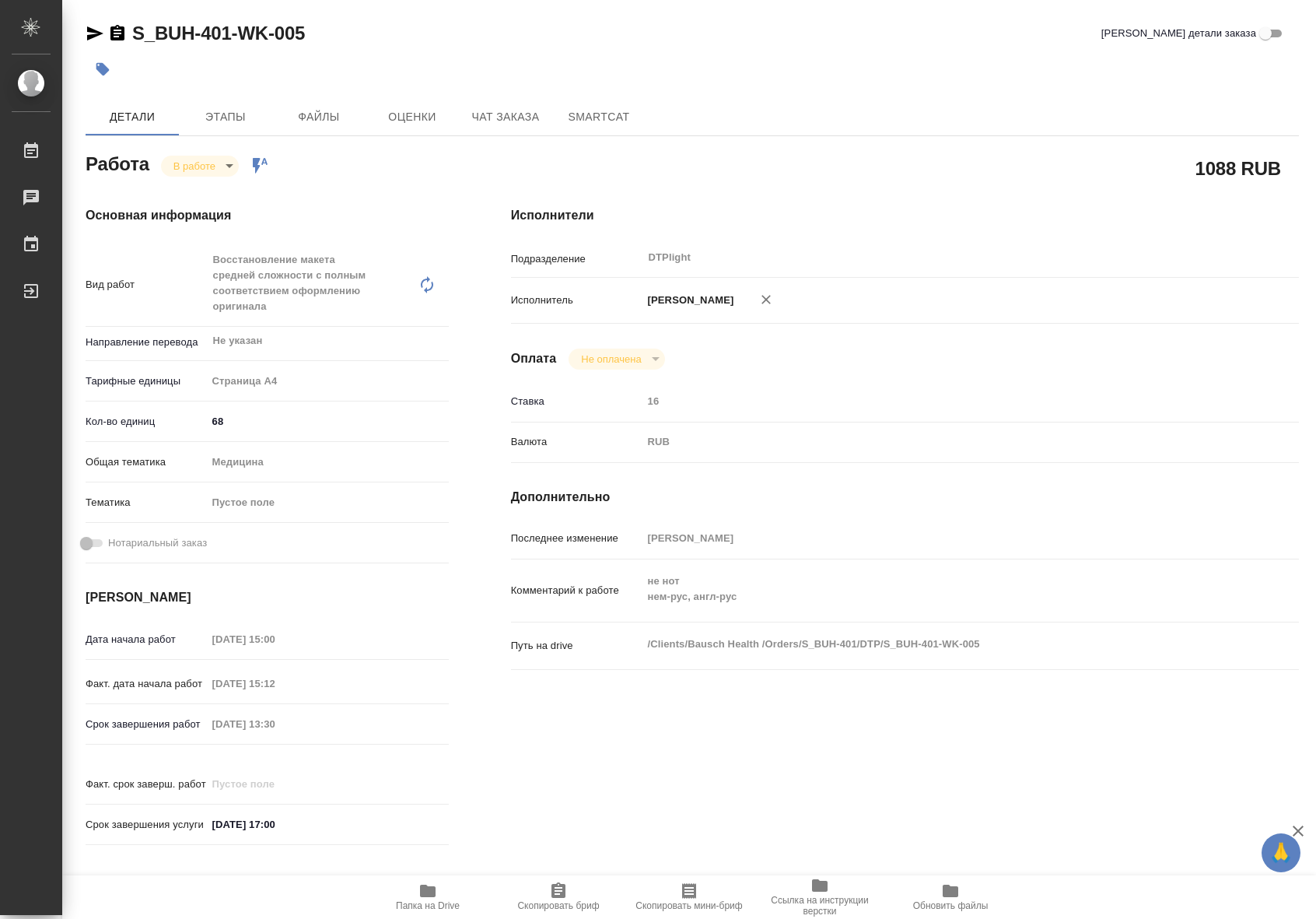 The height and width of the screenshot is (919, 1316). What do you see at coordinates (689, 906) in the screenshot?
I see `span: Скопировать мини-бриф` at bounding box center [689, 906].